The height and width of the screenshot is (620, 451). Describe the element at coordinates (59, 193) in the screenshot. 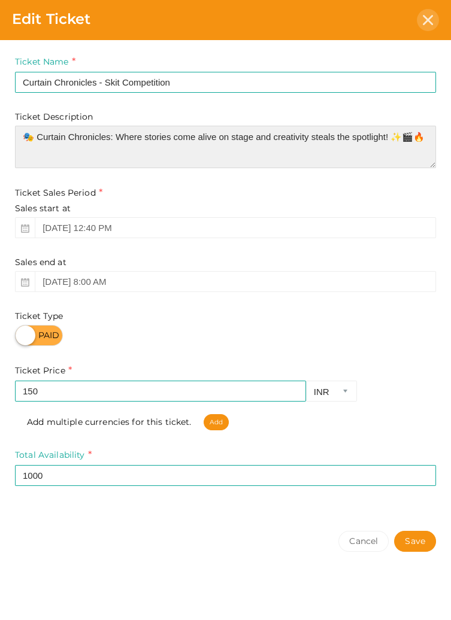

I see `label: Ticket Sales Period` at that location.